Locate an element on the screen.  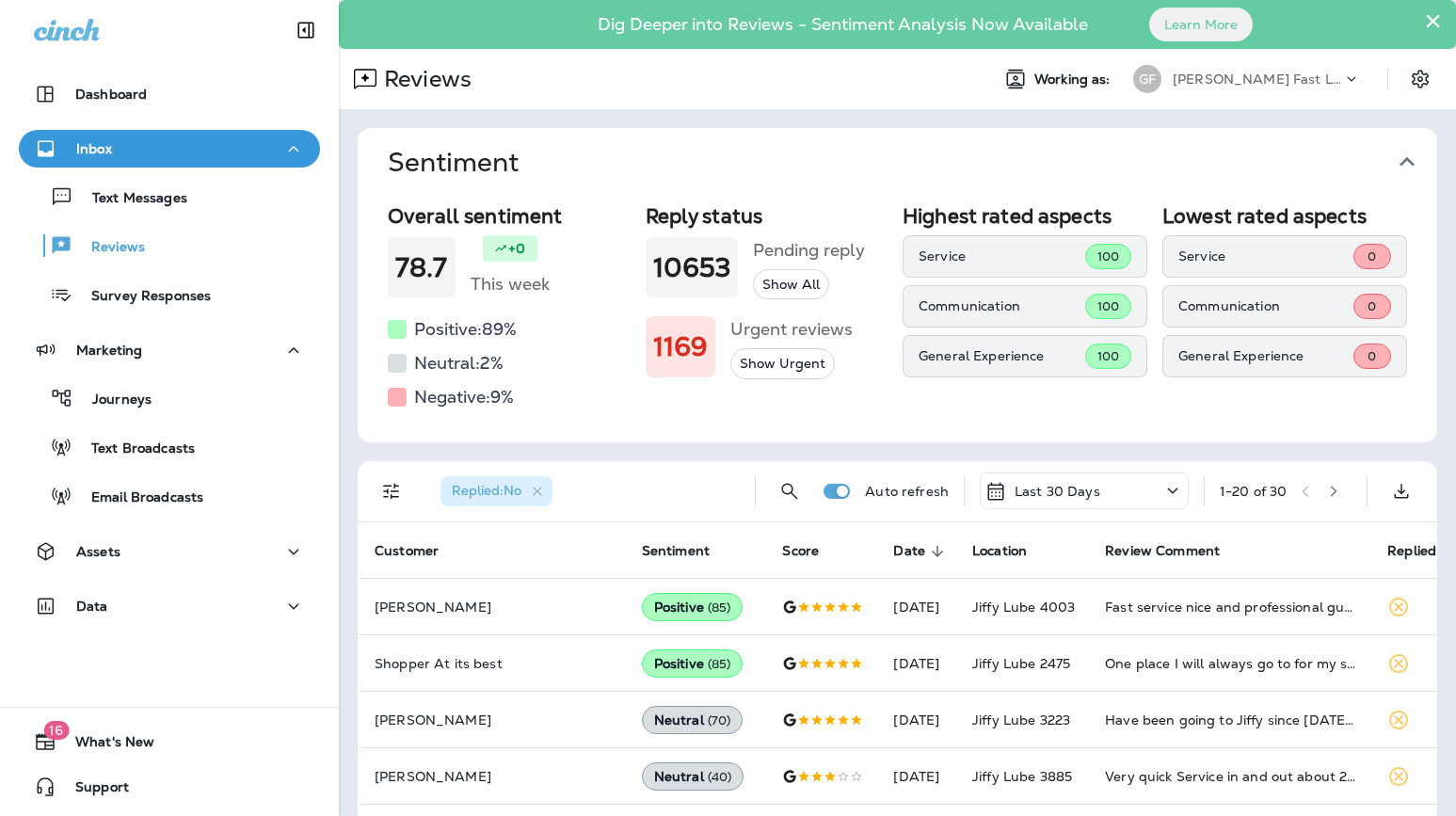
span: Support is located at coordinates (93, 791).